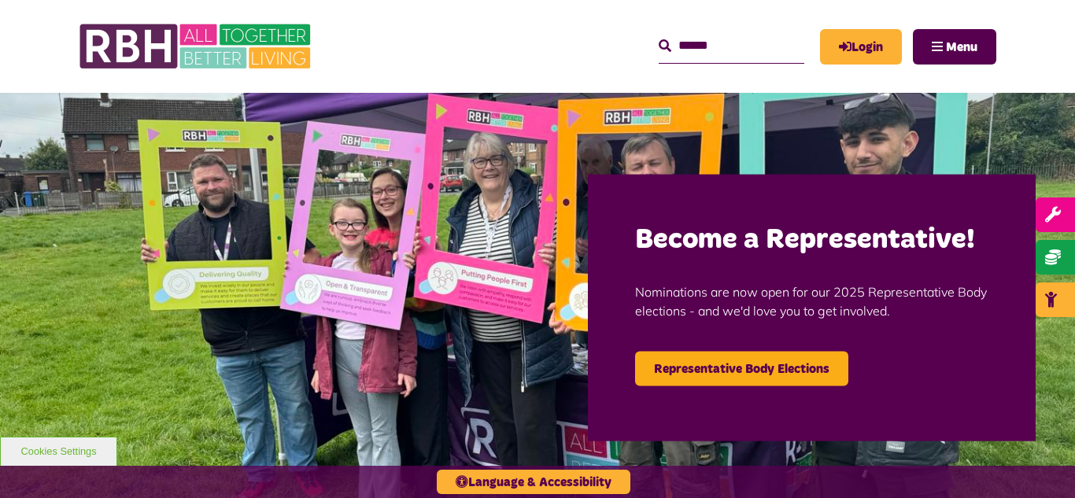  I want to click on p: Nominations are now open for our 2025 Representative Body elections - and we'd love you to get in..., so click(811, 300).